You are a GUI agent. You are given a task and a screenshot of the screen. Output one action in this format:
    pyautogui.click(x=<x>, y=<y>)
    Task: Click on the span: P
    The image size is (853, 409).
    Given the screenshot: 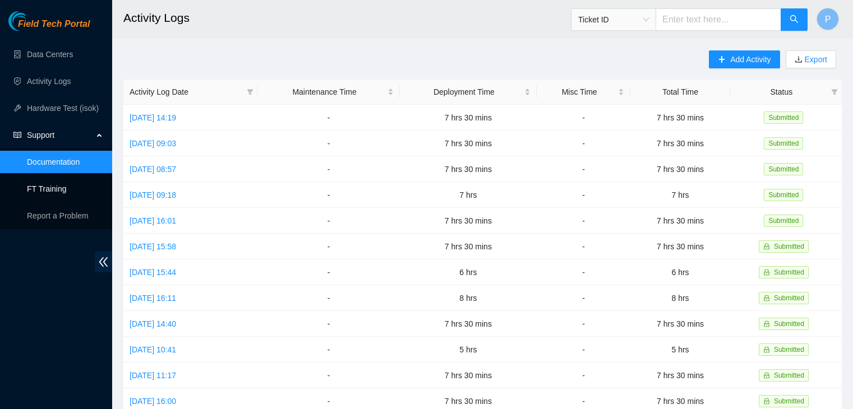 What is the action you would take?
    pyautogui.click(x=828, y=19)
    